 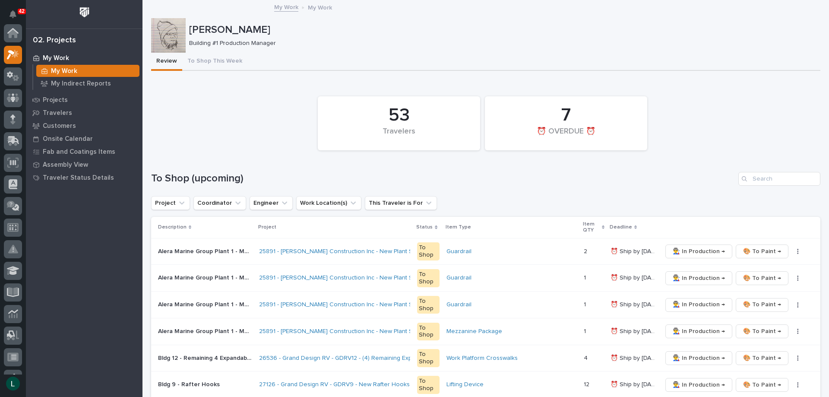 I want to click on a: Fab and Coatings Items, so click(x=84, y=152).